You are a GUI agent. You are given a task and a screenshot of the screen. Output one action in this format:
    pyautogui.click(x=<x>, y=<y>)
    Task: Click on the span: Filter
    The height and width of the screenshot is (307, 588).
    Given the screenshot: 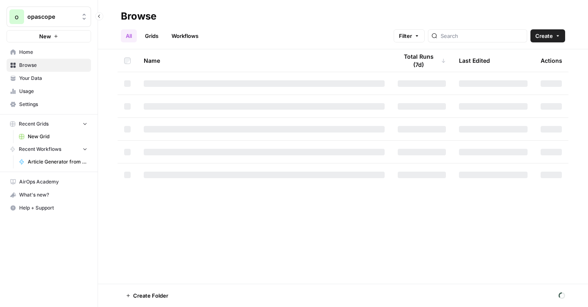 What is the action you would take?
    pyautogui.click(x=405, y=36)
    